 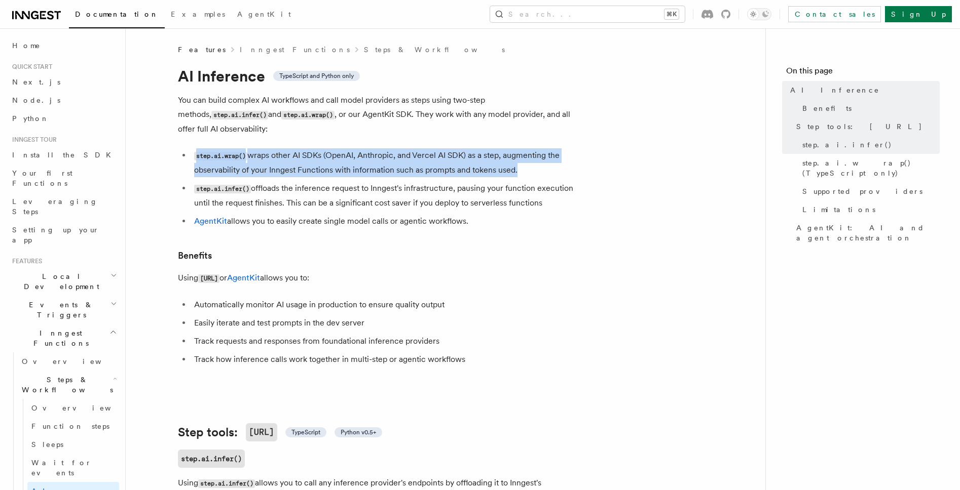 I want to click on a: Supported providers, so click(x=868, y=192).